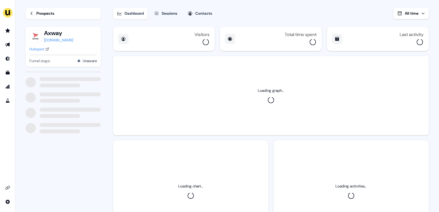 The image size is (439, 212). Describe the element at coordinates (45, 13) in the screenshot. I see `div: Prospects` at that location.